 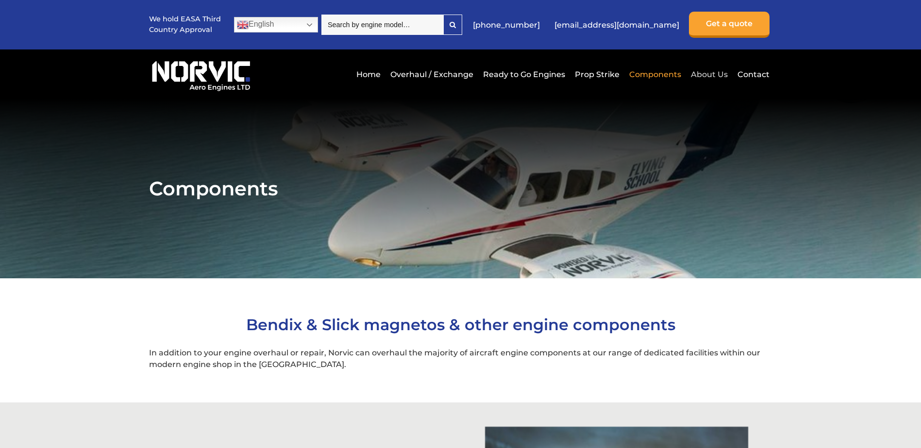 What do you see at coordinates (655, 74) in the screenshot?
I see `a: Components` at bounding box center [655, 74].